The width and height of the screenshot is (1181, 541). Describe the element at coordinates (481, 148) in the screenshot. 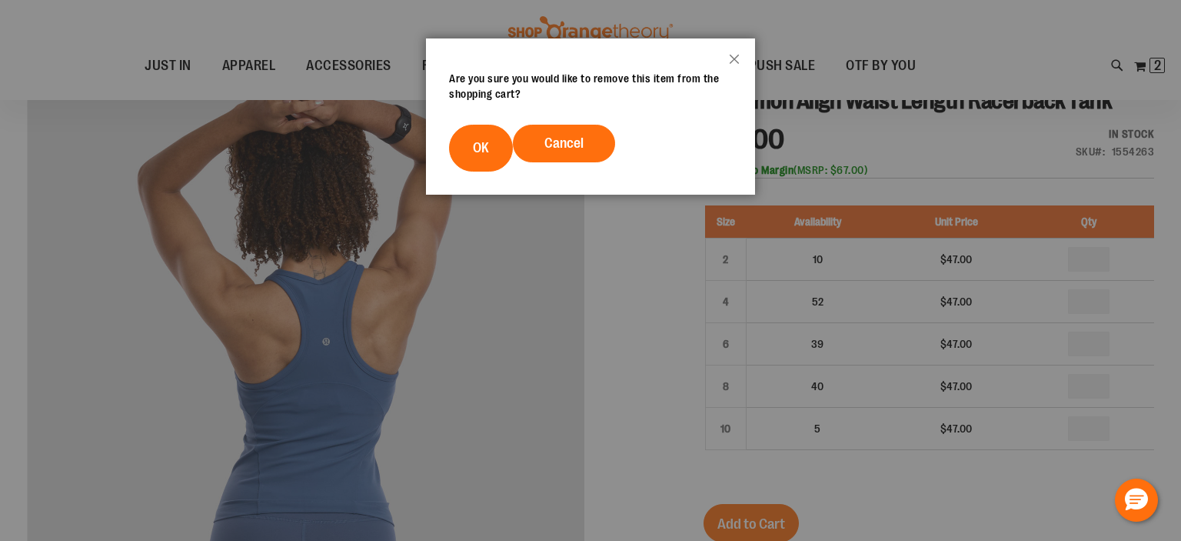

I see `button: OK` at that location.